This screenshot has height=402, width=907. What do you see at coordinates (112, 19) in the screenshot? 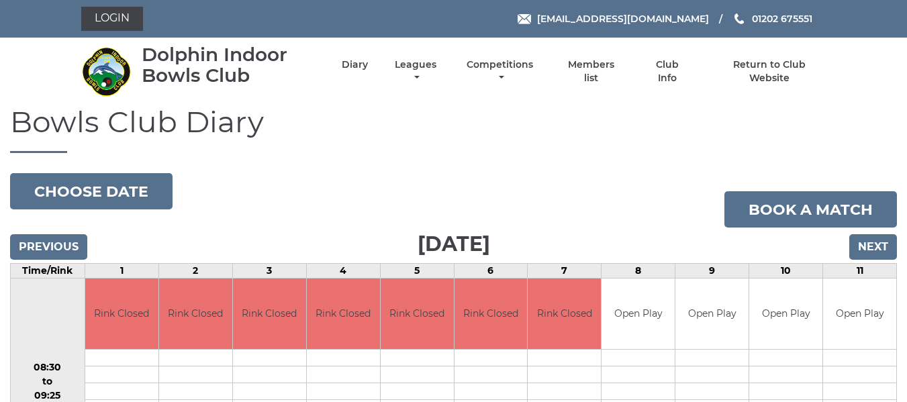
I see `a: Login` at bounding box center [112, 19].